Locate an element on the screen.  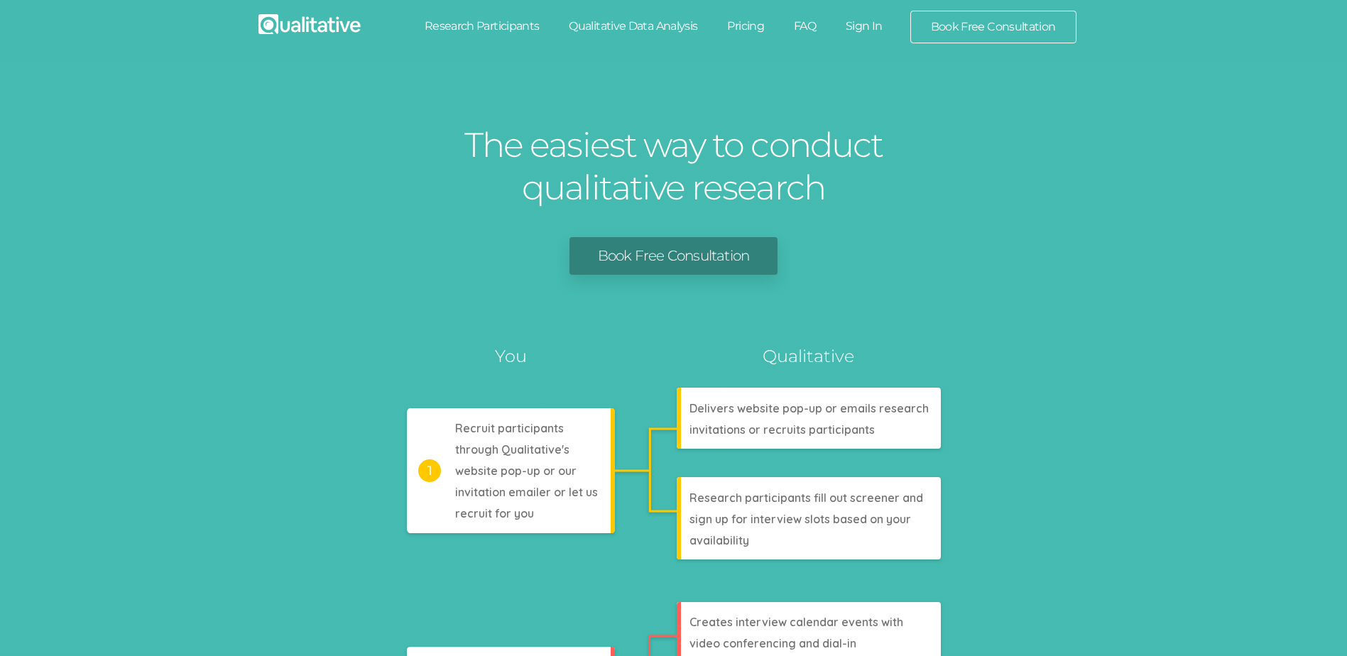
tspan: invitation emailer or let us is located at coordinates (526, 492).